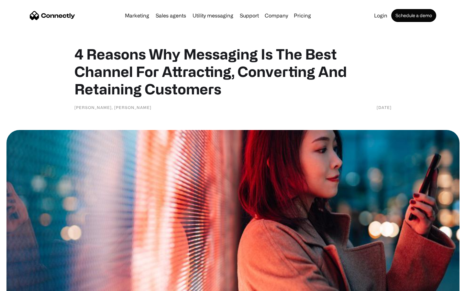 The height and width of the screenshot is (291, 466). What do you see at coordinates (380, 16) in the screenshot?
I see `a: Login` at bounding box center [380, 16].